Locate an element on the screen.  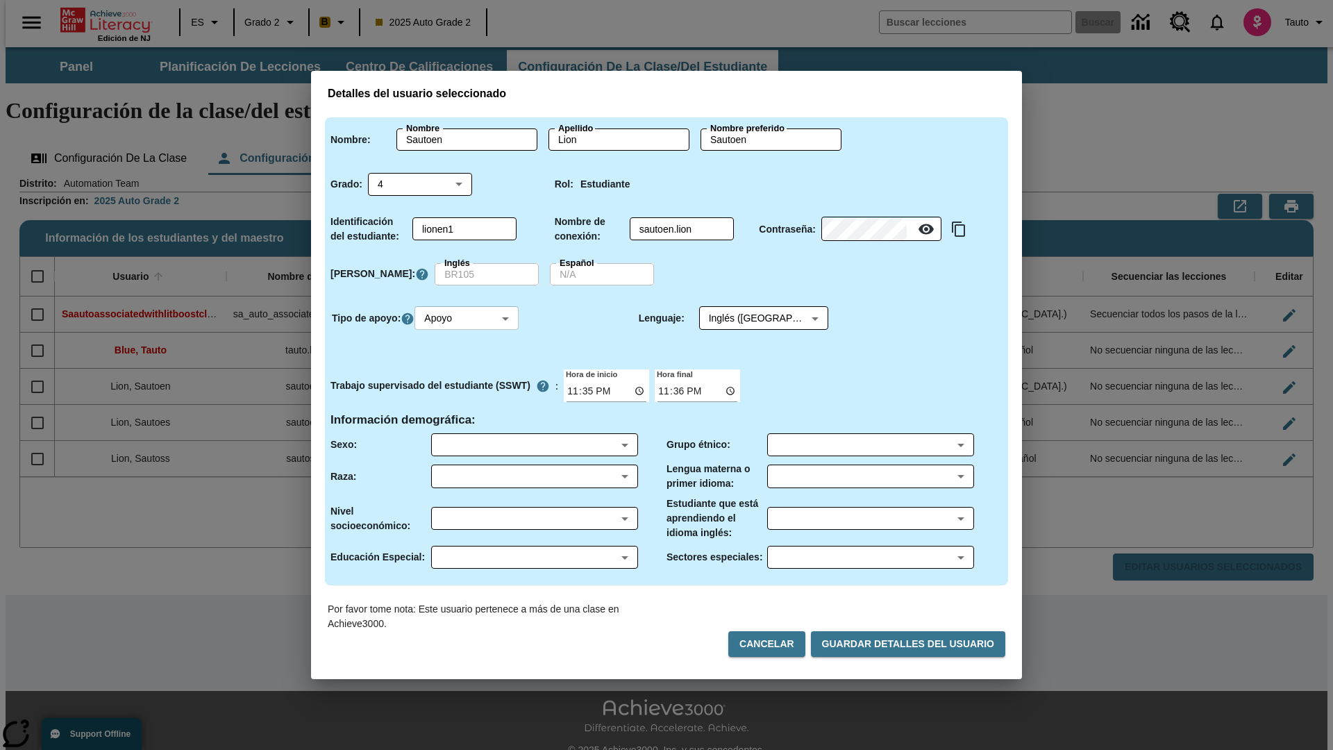
p: Raza : is located at coordinates (343, 476).